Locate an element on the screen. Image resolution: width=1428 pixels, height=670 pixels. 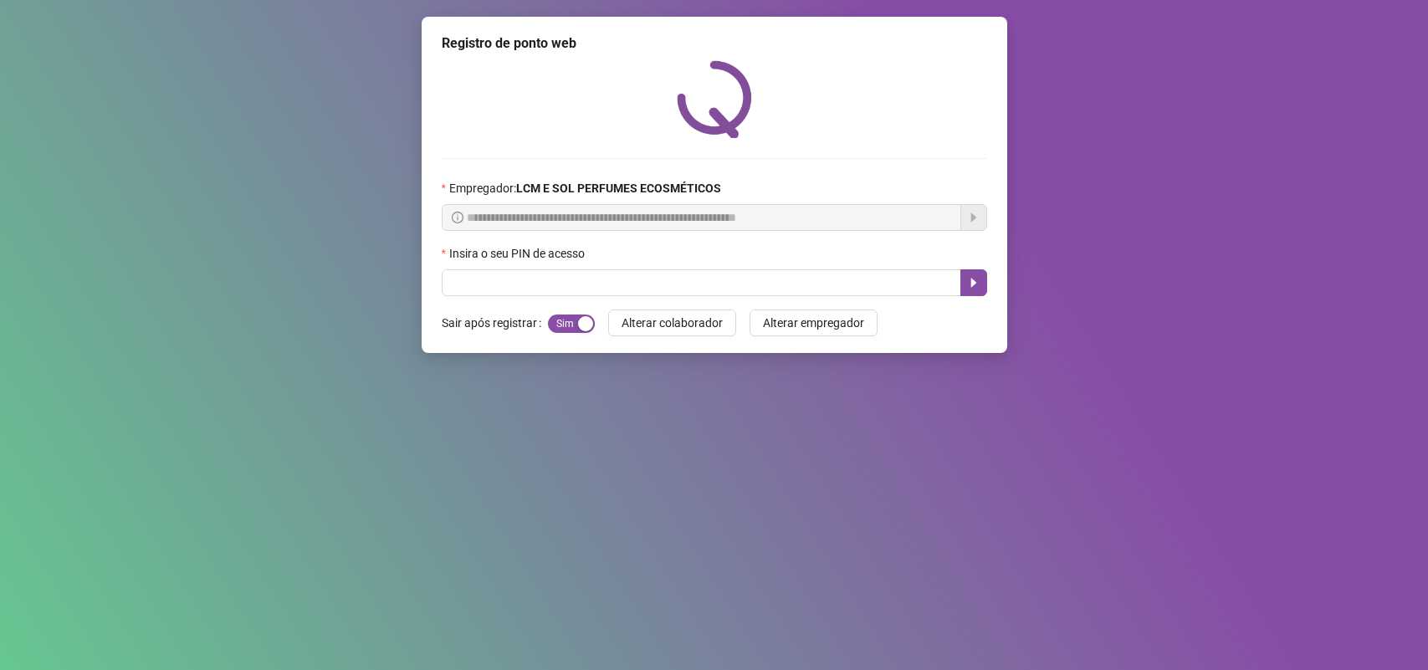
span: Alterar empregador is located at coordinates (813, 323).